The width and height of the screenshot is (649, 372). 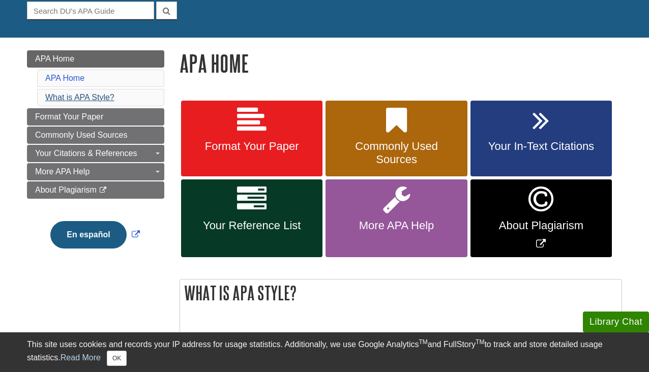 What do you see at coordinates (324, 352) in the screenshot?
I see `div: This site uses cookies and records your IP address for usage statistics. Additionally, we use Goo...` at bounding box center [324, 352].